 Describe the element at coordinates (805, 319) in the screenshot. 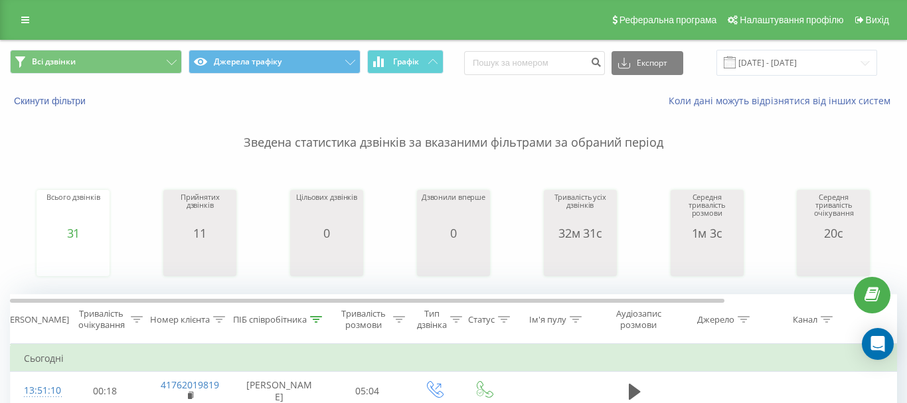

I see `div: Канал` at that location.